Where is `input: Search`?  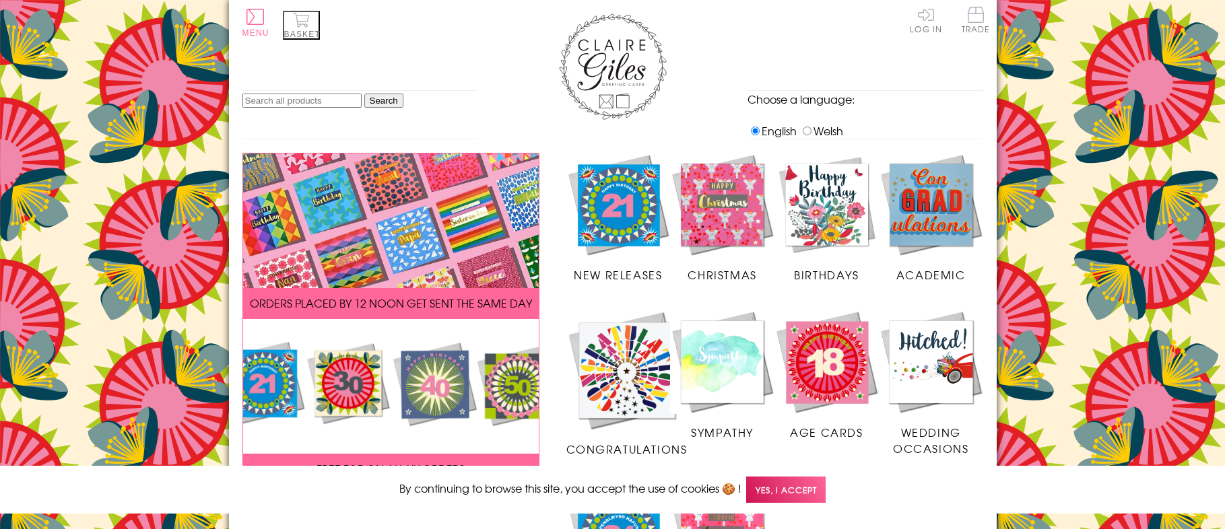
input: Search is located at coordinates (384, 100).